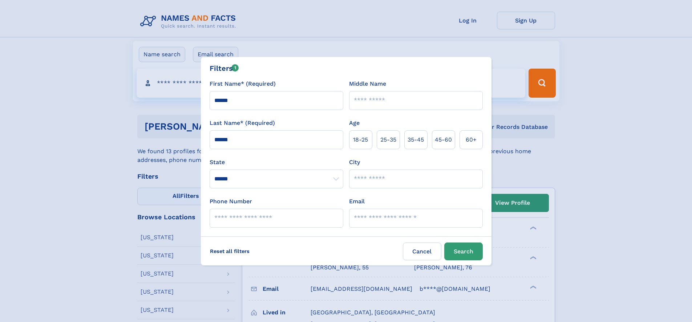 Image resolution: width=692 pixels, height=322 pixels. Describe the element at coordinates (231, 201) in the screenshot. I see `label: Phone Number` at that location.